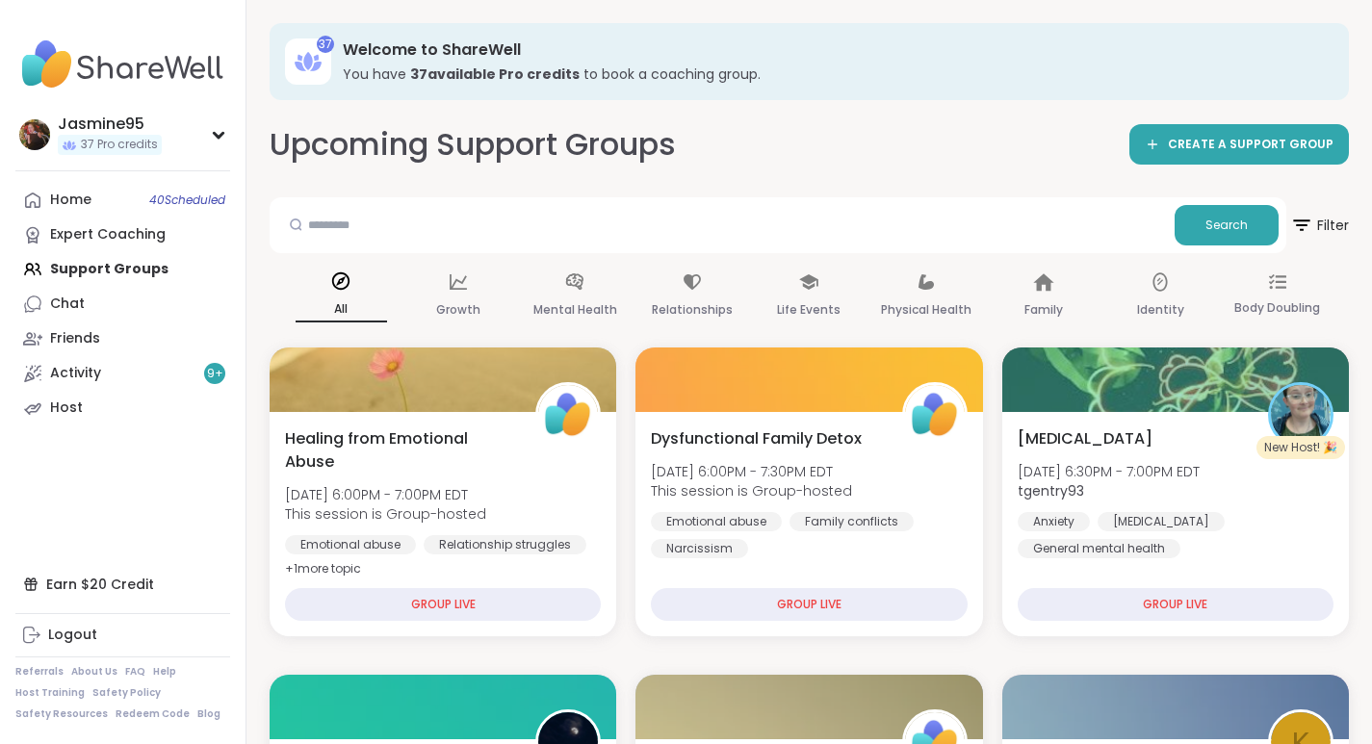 This screenshot has height=744, width=1372. I want to click on a: Host Training, so click(50, 693).